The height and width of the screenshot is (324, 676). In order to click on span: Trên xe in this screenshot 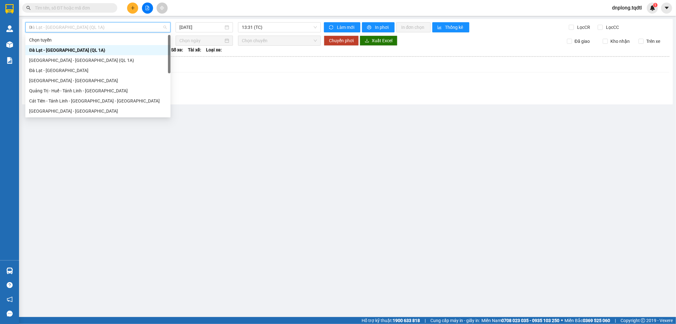, I will do `click(653, 41)`.